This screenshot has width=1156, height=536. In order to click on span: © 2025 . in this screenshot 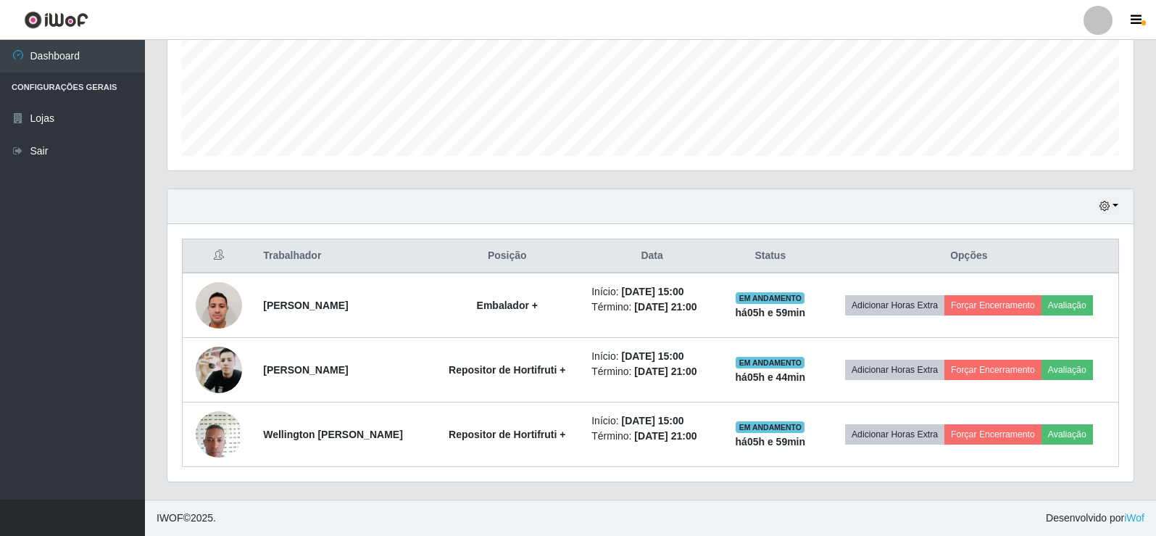, I will do `click(186, 518)`.